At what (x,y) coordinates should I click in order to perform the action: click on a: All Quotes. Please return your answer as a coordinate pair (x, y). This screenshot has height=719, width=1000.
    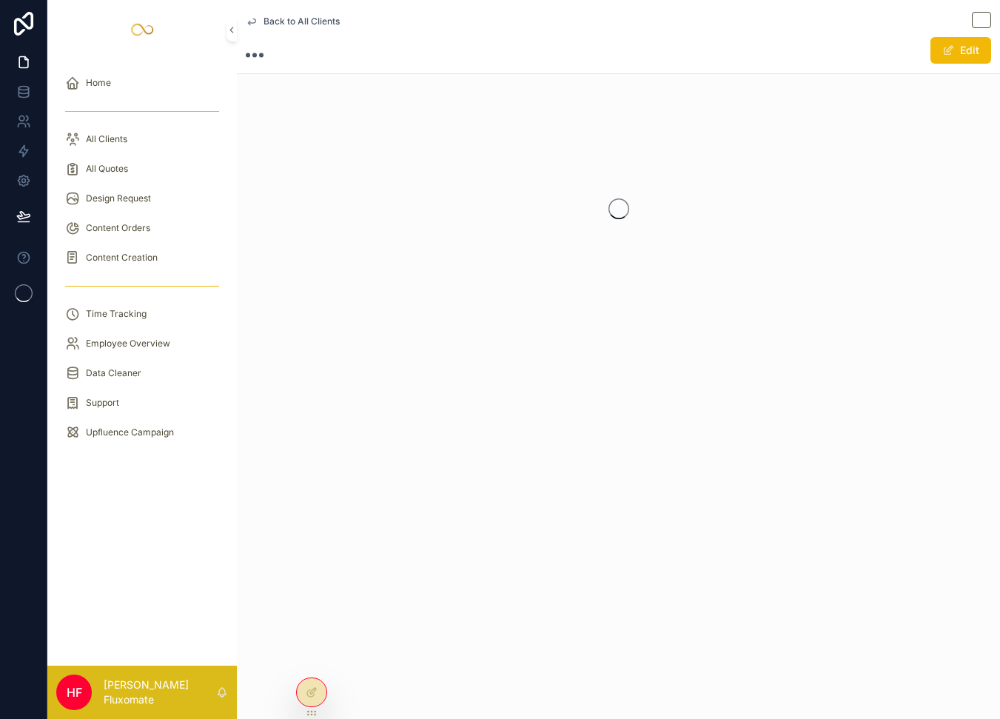
    Looking at the image, I should click on (142, 169).